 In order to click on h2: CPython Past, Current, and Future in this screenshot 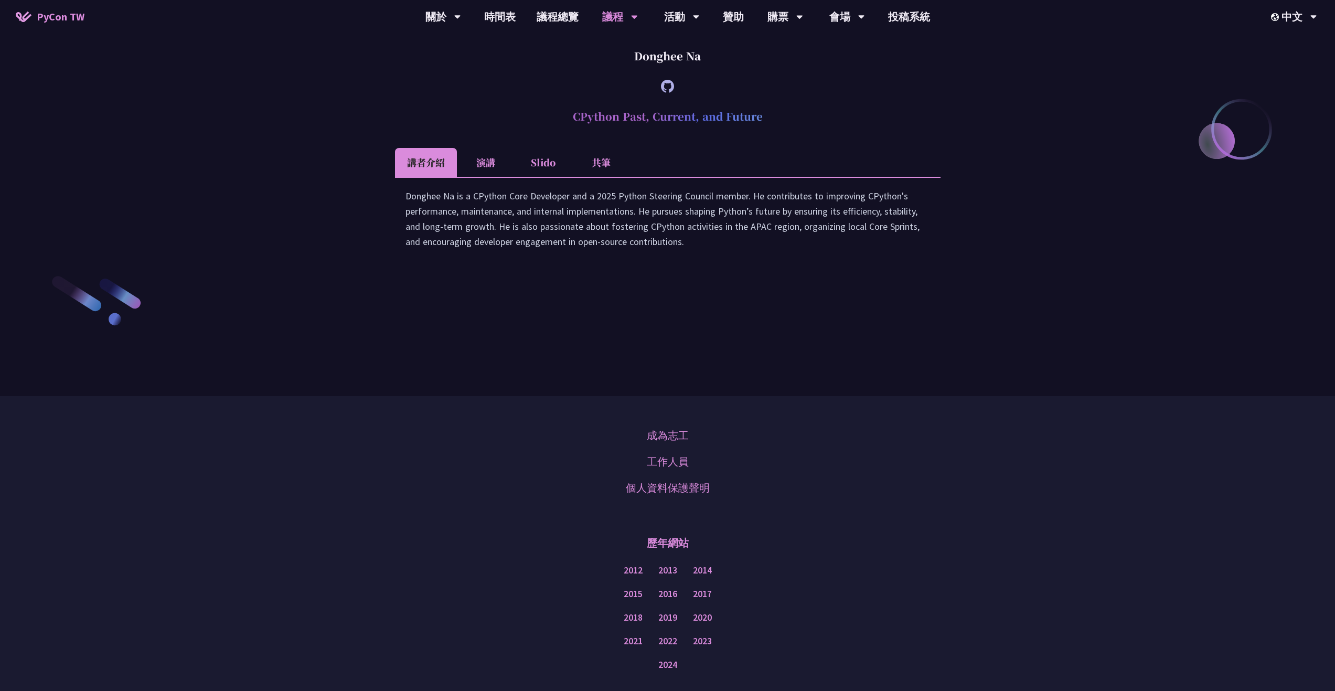, I will do `click(668, 116)`.